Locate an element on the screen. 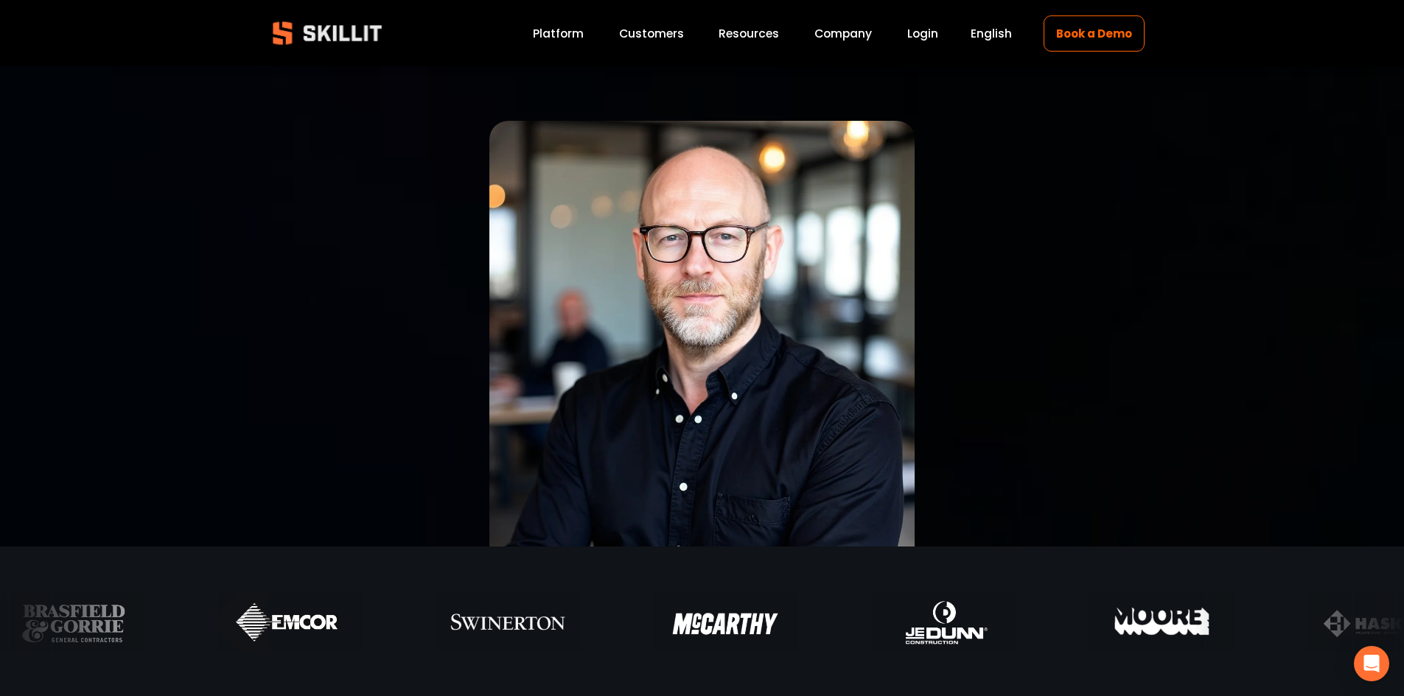 The width and height of the screenshot is (1404, 696). a: Book a Demo is located at coordinates (1093, 33).